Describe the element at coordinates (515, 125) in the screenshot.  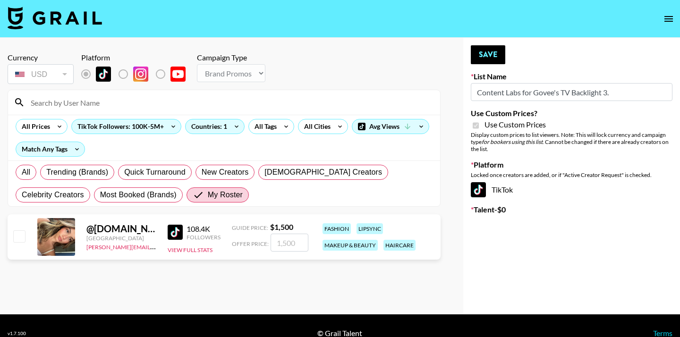
I see `span: Use Custom Prices` at that location.